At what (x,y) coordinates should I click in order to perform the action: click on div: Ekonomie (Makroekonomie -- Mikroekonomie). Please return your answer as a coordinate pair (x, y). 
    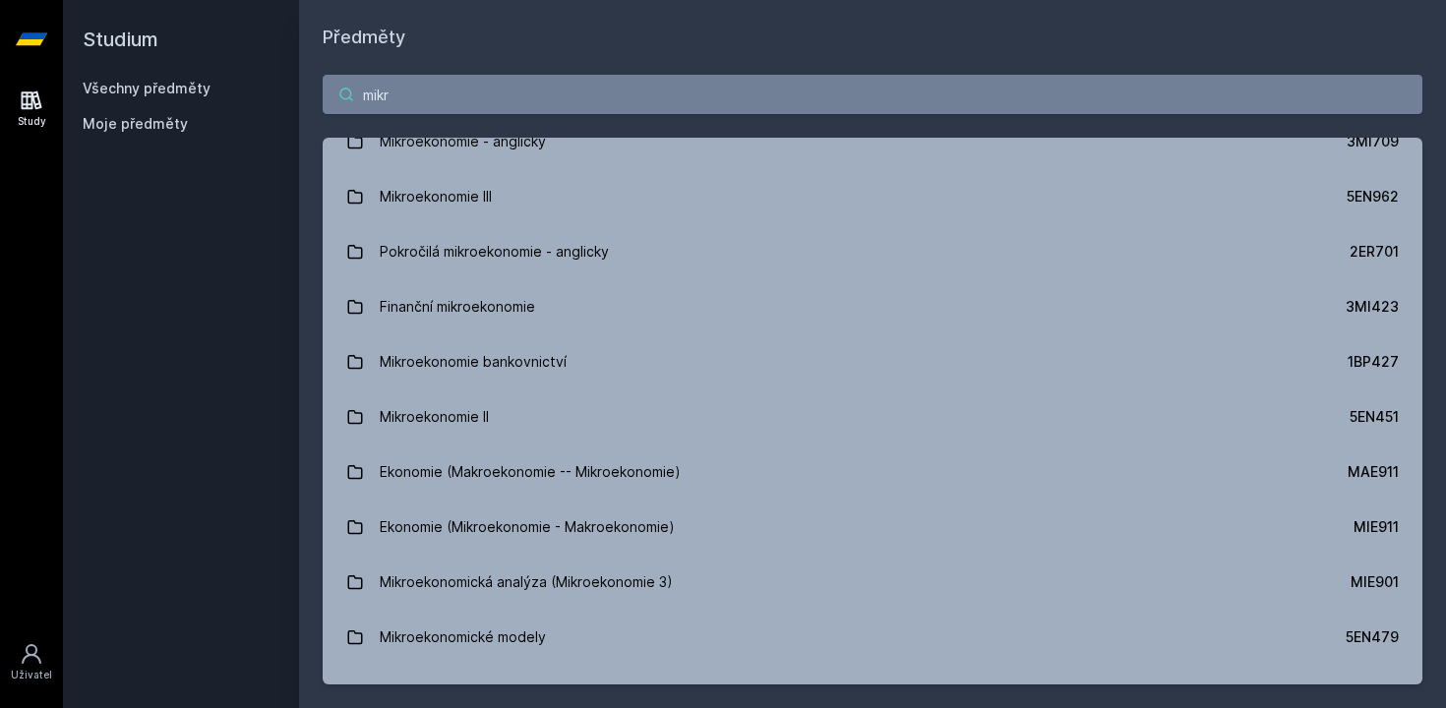
    Looking at the image, I should click on (530, 472).